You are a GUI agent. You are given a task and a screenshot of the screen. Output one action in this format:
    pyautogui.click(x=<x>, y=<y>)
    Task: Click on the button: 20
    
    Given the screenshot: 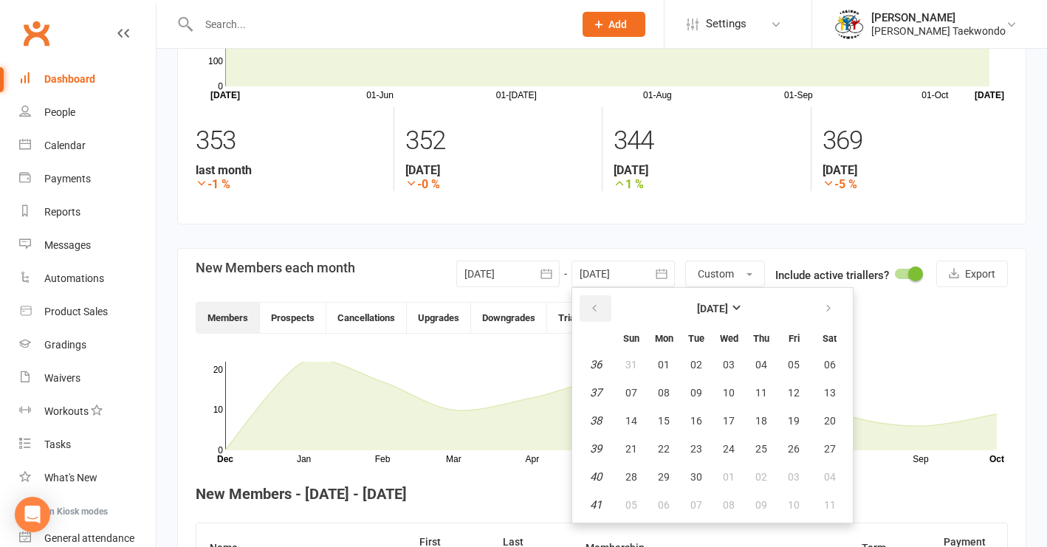 What is the action you would take?
    pyautogui.click(x=830, y=421)
    